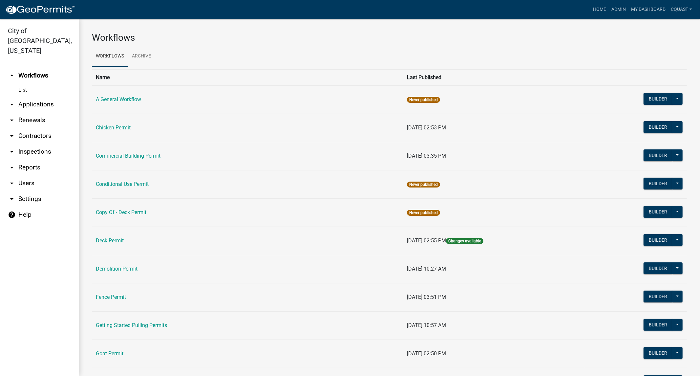 This screenshot has height=376, width=700. I want to click on h3: Workflows, so click(389, 38).